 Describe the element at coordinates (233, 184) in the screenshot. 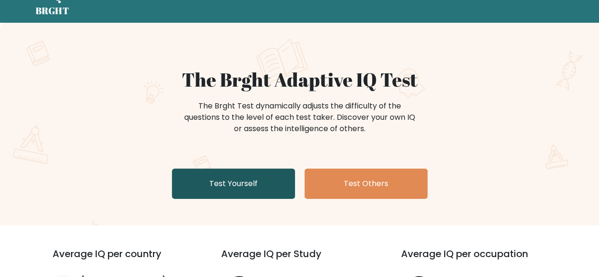

I see `a: Test Yourself` at that location.